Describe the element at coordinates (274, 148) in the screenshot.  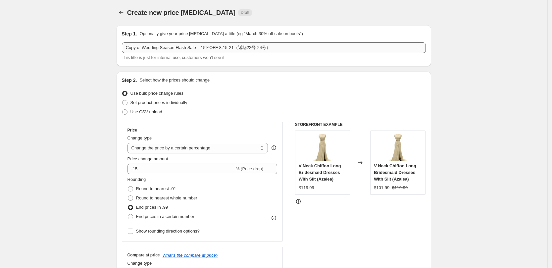
I see `div: help` at that location.